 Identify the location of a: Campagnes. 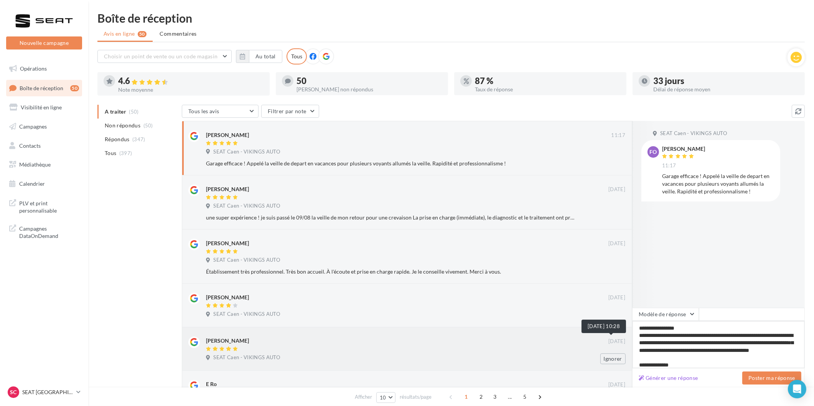
(44, 127).